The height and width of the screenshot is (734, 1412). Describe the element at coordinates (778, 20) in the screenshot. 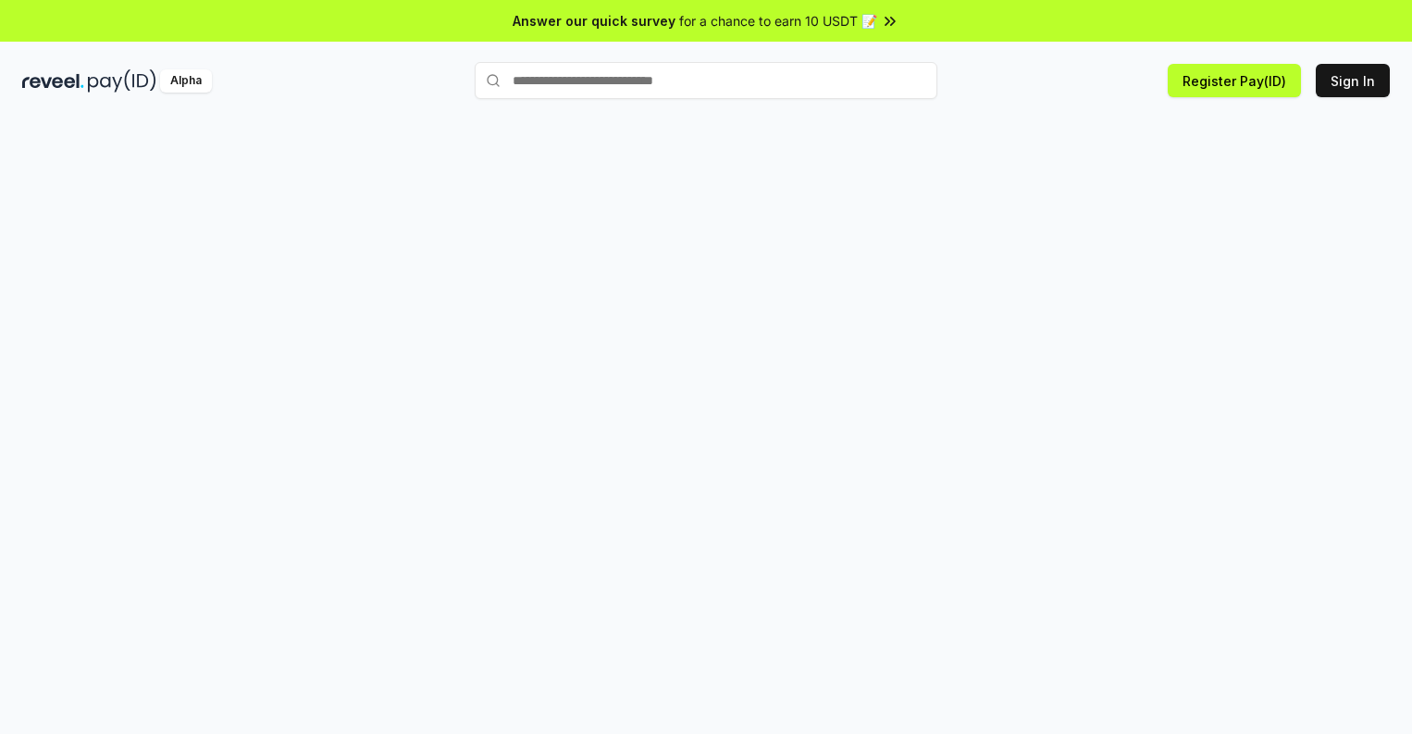

I see `span: for a chance to earn 10 USDT 📝` at that location.